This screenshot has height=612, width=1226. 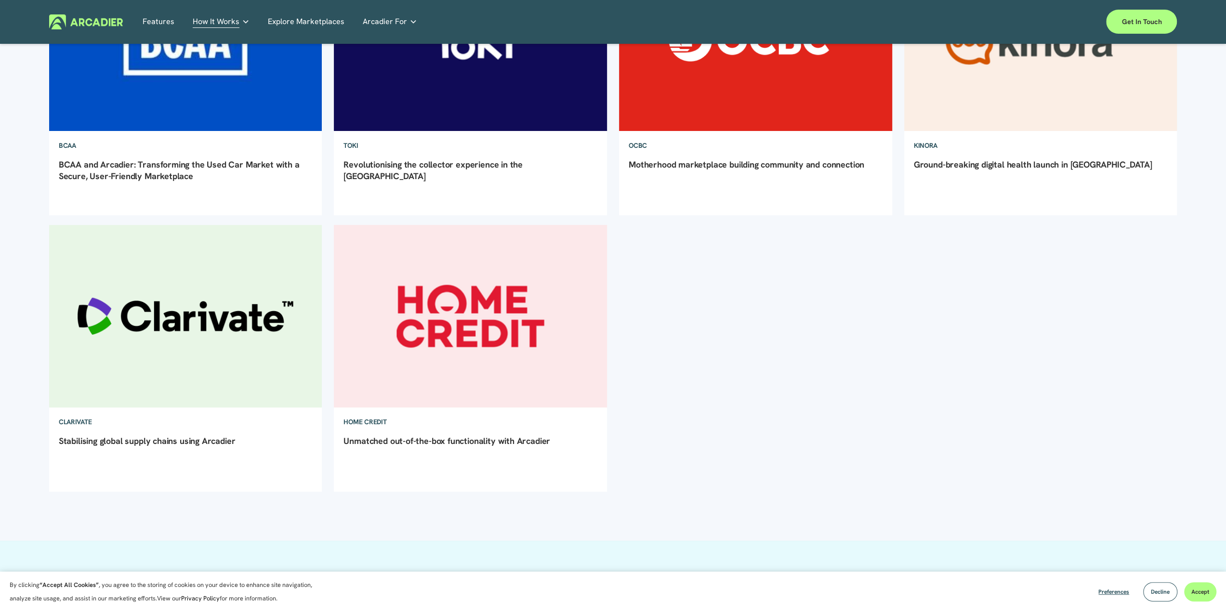 I want to click on a: Unmatched out-of-the-box functionality with Arcadier, so click(x=446, y=441).